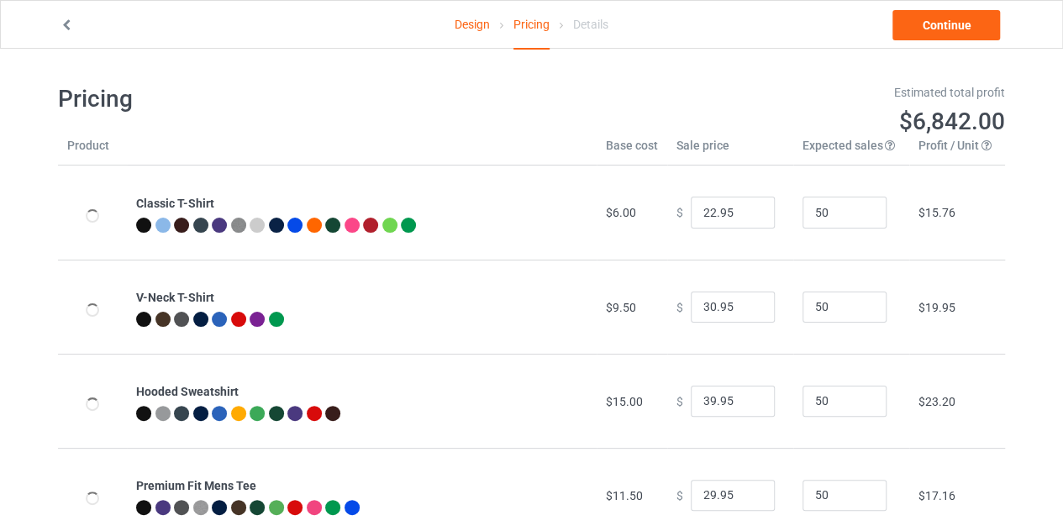 The width and height of the screenshot is (1063, 531). What do you see at coordinates (621, 213) in the screenshot?
I see `span: $6.00` at bounding box center [621, 213].